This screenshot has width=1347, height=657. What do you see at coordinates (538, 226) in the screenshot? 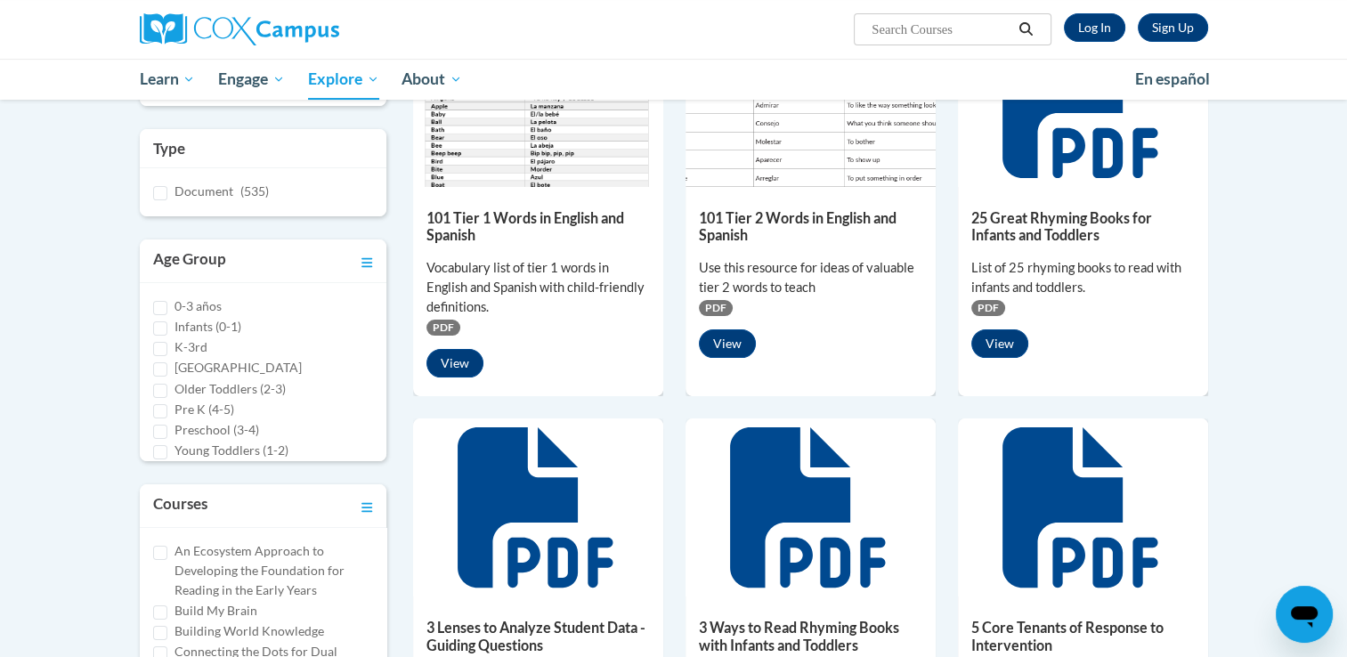
I see `h5: 101 Tier 1 Words in English and Spanish` at bounding box center [538, 226].